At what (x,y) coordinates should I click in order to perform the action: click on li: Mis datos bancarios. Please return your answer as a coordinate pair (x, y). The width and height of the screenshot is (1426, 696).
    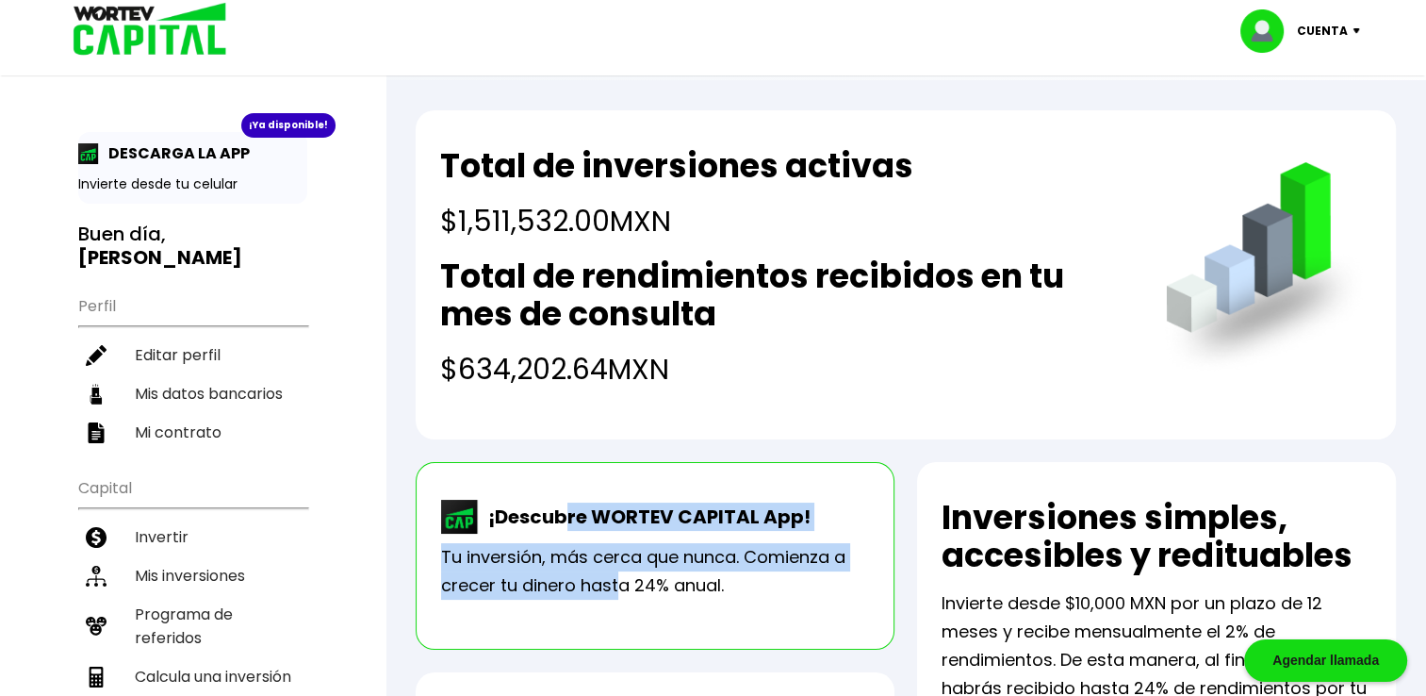
    Looking at the image, I should click on (192, 393).